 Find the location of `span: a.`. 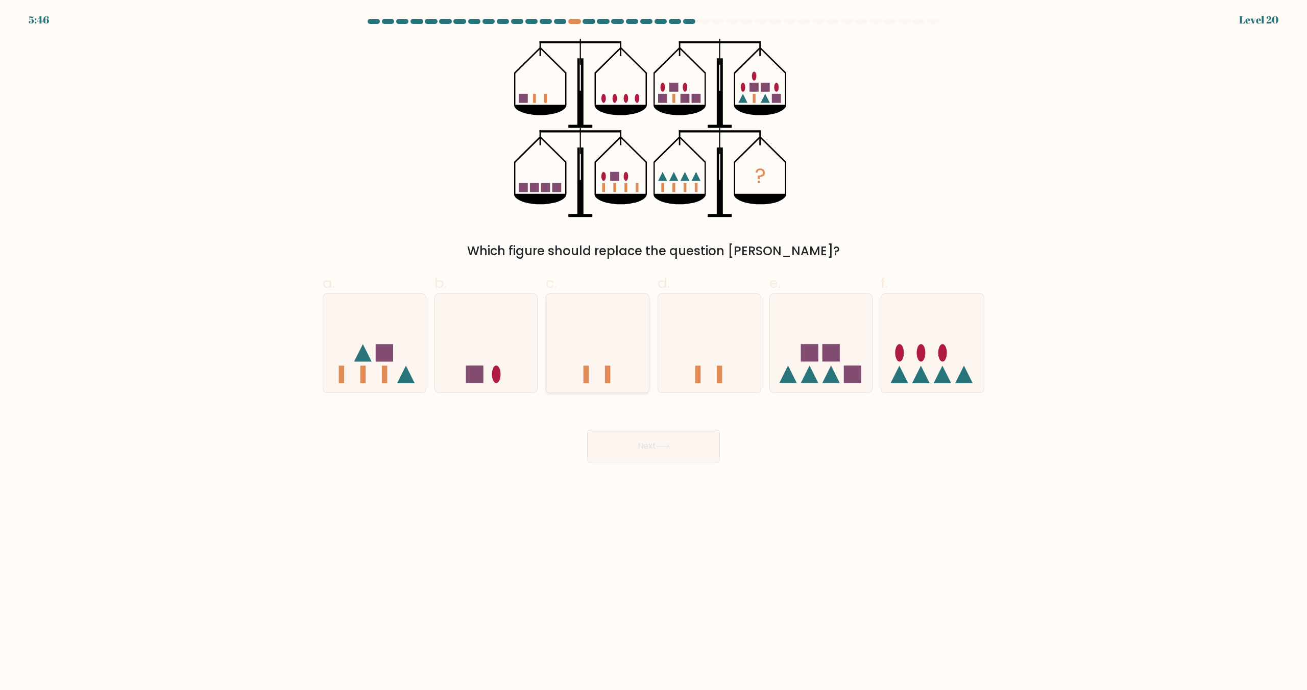

span: a. is located at coordinates (329, 283).